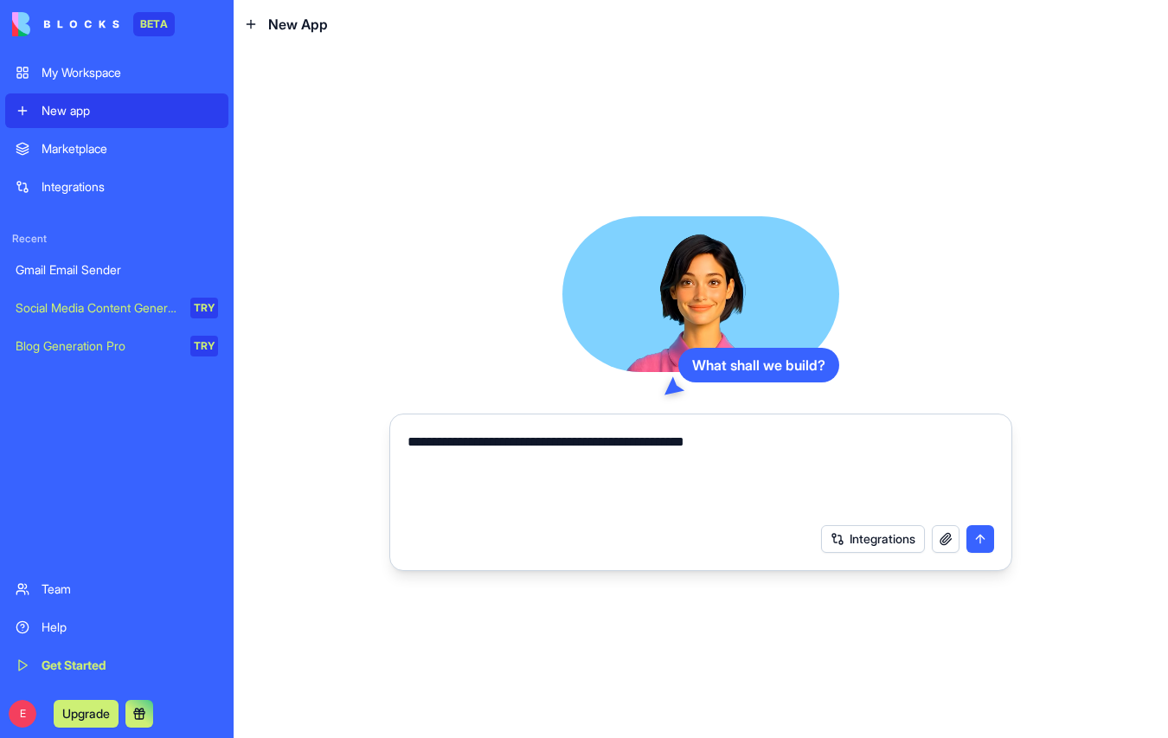  I want to click on div: New app, so click(130, 111).